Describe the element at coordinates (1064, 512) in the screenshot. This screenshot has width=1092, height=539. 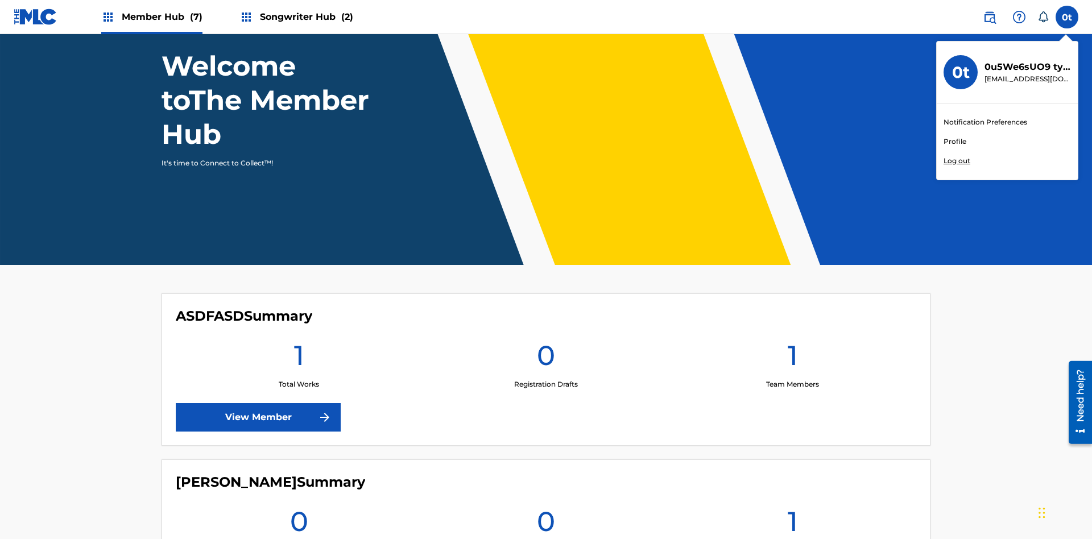
I see `div: Chat Widget` at that location.